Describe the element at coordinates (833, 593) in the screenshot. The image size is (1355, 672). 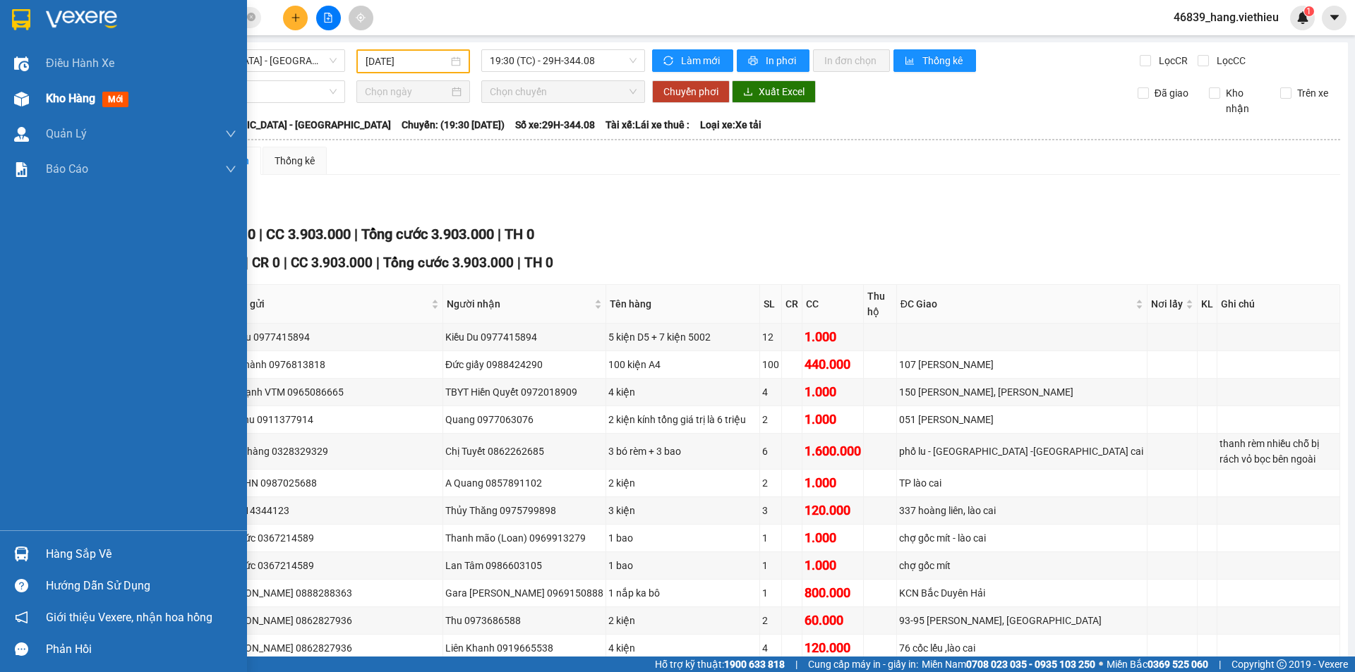
I see `div: 800.000` at that location.